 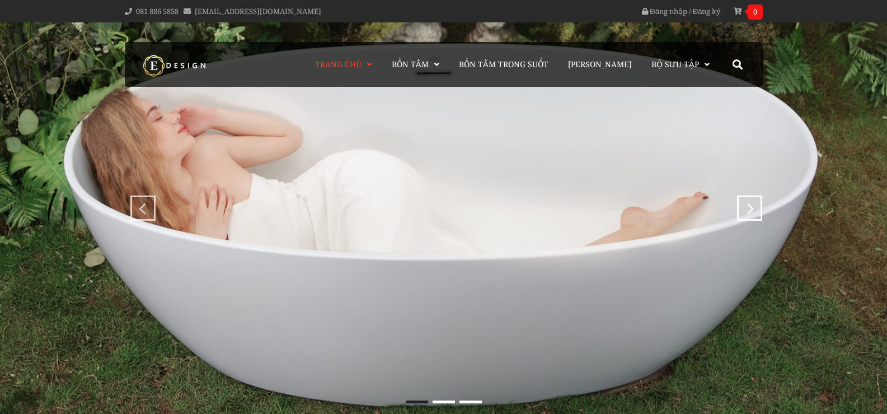 I want to click on a: Trang chủ, so click(x=345, y=64).